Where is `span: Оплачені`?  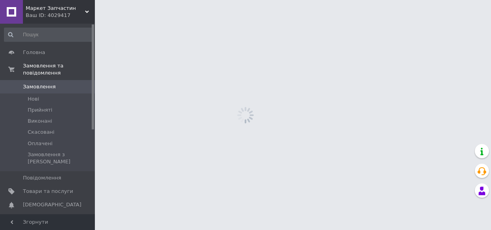
span: Оплачені is located at coordinates (40, 144).